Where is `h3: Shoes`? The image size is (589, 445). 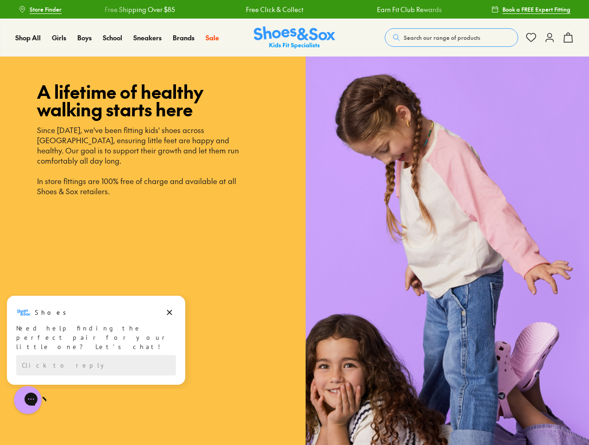 h3: Shoes is located at coordinates (53, 18).